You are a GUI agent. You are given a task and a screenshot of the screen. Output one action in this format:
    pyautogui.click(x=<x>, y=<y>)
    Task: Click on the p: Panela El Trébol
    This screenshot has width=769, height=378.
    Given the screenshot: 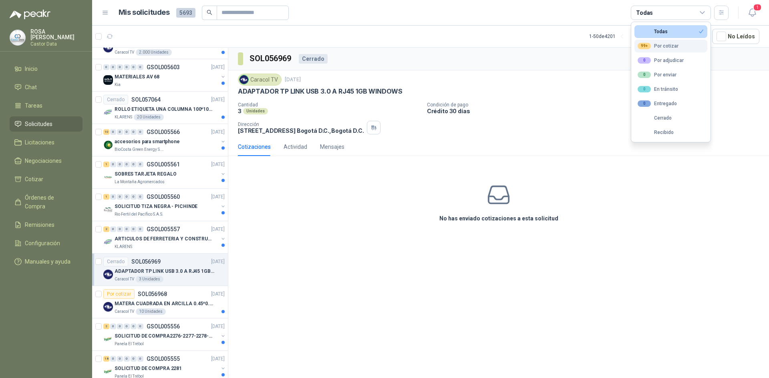 What is the action you would take?
    pyautogui.click(x=129, y=344)
    